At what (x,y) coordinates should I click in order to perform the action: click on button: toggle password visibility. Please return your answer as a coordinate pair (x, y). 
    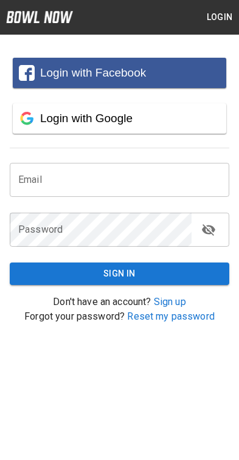
    Looking at the image, I should click on (208, 230).